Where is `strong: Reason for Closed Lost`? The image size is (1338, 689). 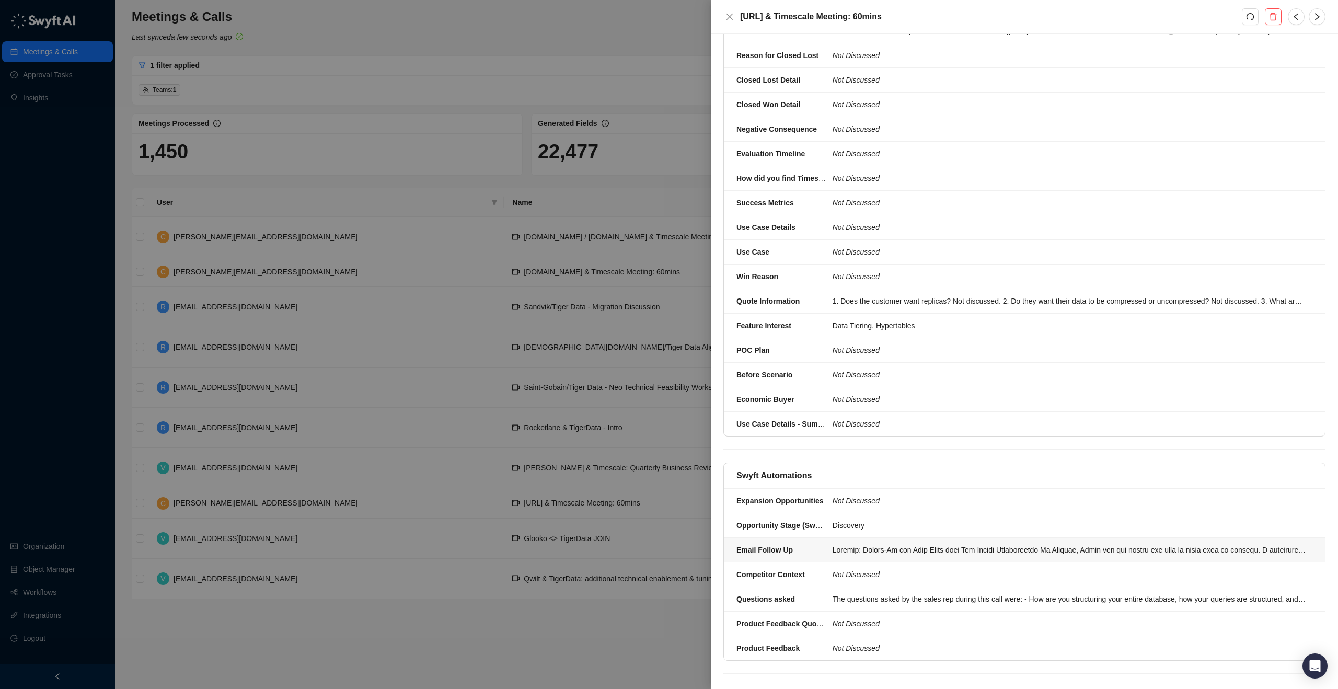 strong: Reason for Closed Lost is located at coordinates (777, 55).